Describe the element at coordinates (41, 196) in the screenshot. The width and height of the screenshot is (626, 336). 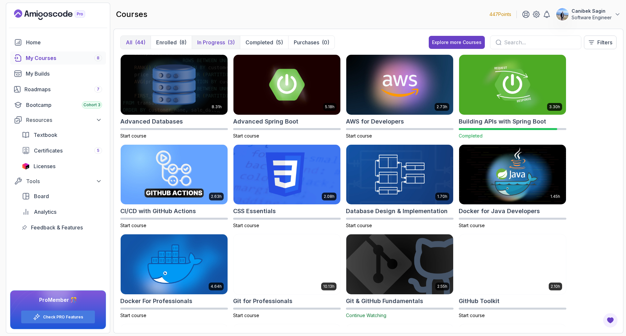
I see `span: Board` at that location.